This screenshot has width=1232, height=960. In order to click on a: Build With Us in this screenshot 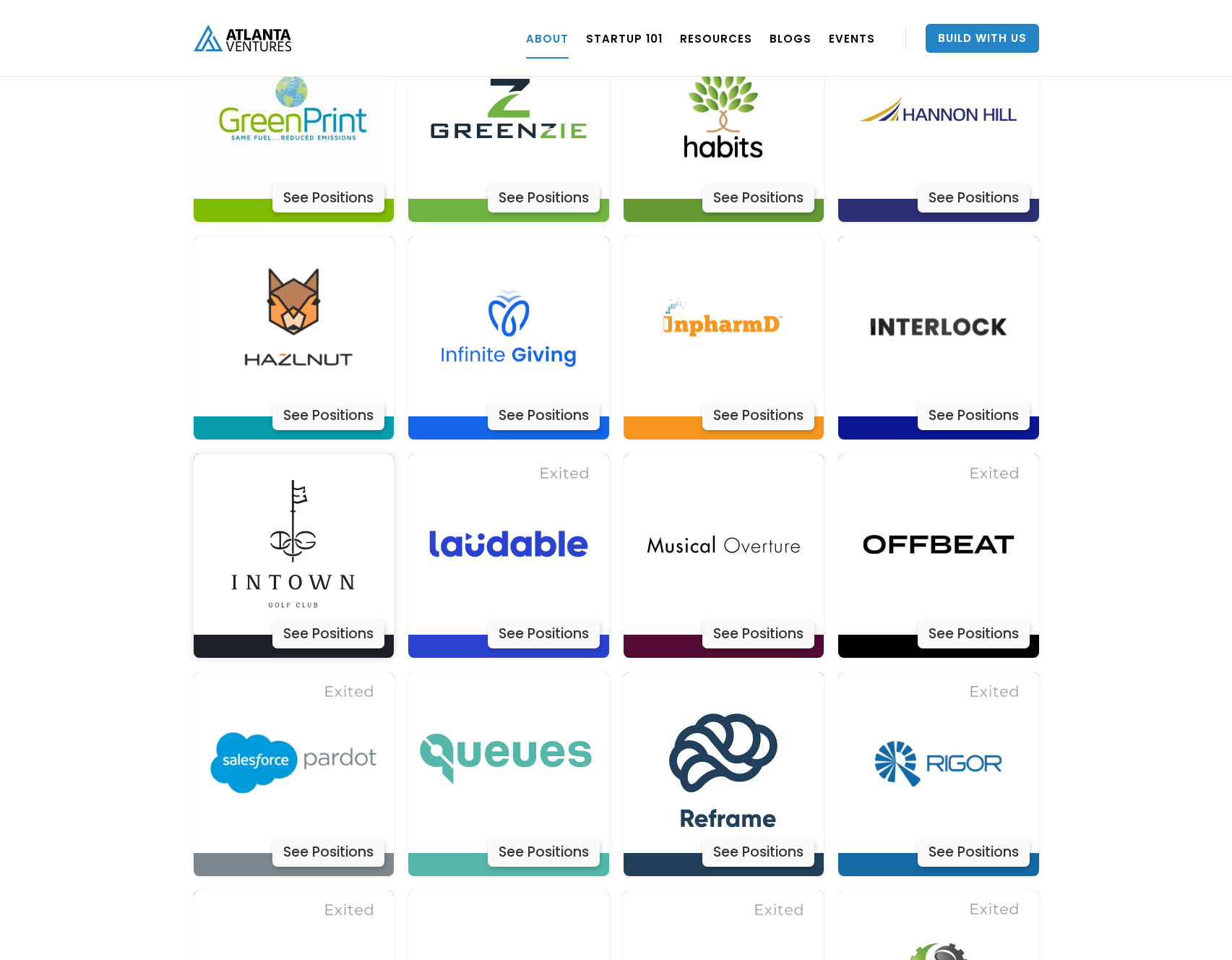, I will do `click(982, 38)`.